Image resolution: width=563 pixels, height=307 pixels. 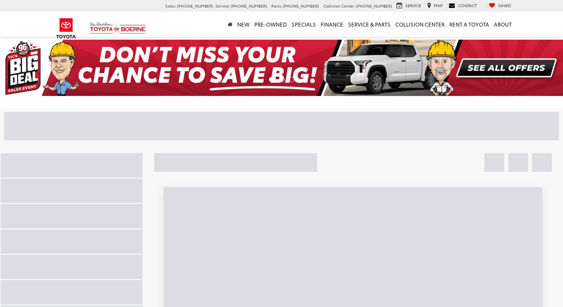 What do you see at coordinates (276, 6) in the screenshot?
I see `span: Parts` at bounding box center [276, 6].